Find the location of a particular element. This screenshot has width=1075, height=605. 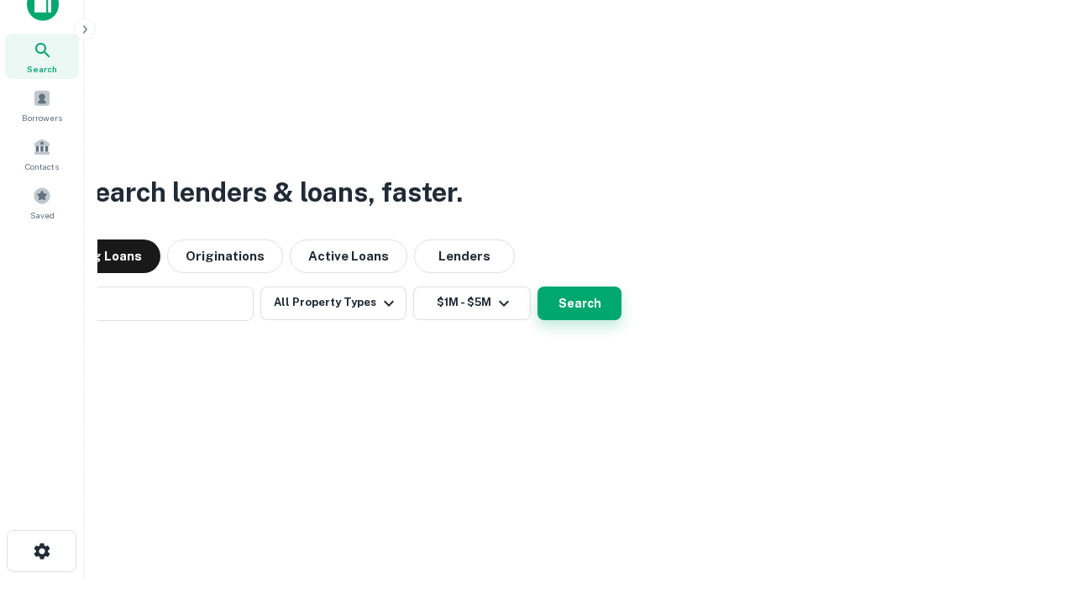

button: $1M - $5M is located at coordinates (472, 303).